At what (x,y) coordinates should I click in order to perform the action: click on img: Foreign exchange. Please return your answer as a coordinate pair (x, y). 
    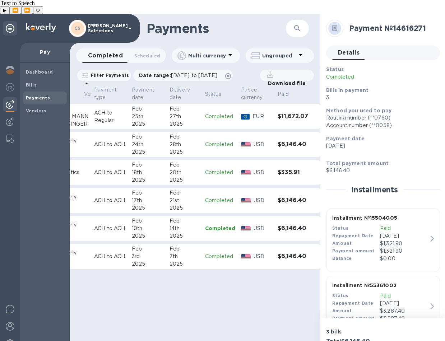
    Looking at the image, I should click on (10, 87).